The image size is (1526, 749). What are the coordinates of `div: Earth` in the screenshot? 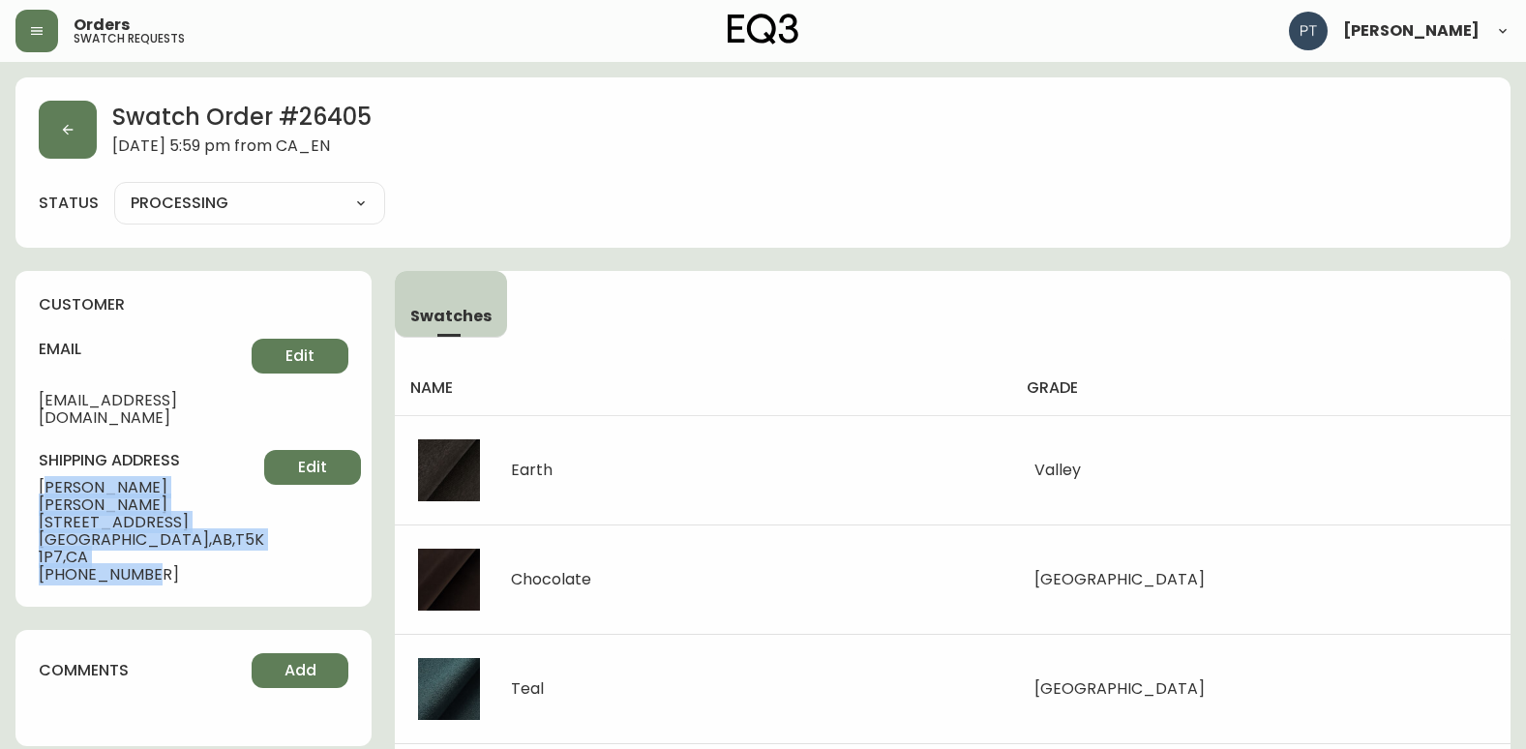 It's located at (531, 470).